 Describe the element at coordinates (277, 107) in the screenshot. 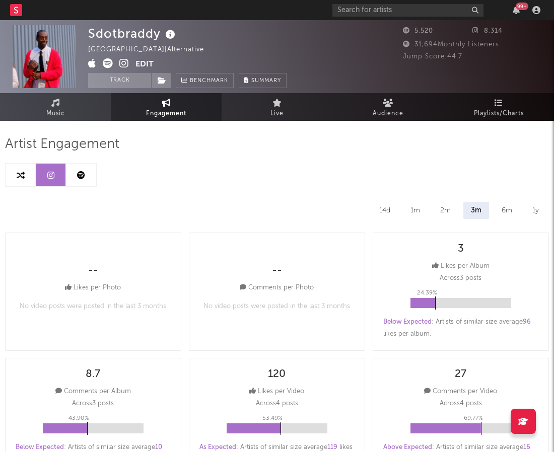

I see `a: Live` at that location.